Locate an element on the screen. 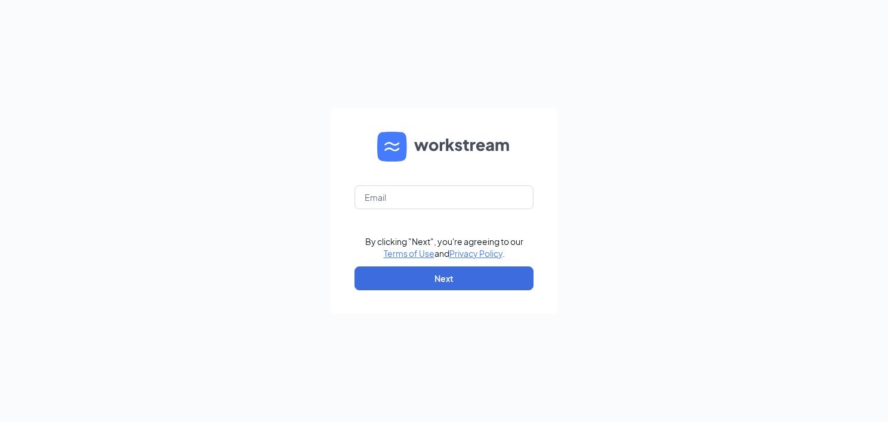 This screenshot has height=422, width=888. a: Privacy Policy is located at coordinates (475, 254).